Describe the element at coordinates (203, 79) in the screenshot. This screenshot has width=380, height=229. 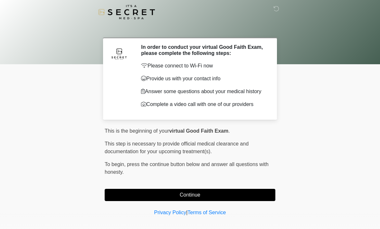
I see `p: Provide us with your contact info` at that location.